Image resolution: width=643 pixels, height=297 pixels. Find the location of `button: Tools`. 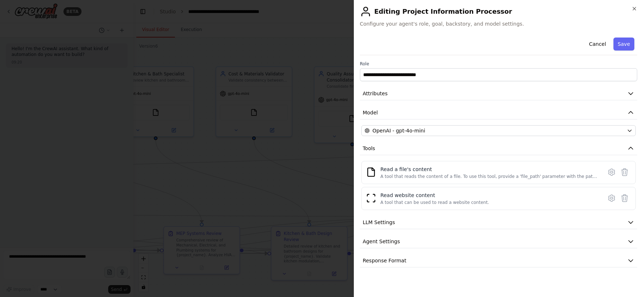

button: Tools is located at coordinates (498, 148).